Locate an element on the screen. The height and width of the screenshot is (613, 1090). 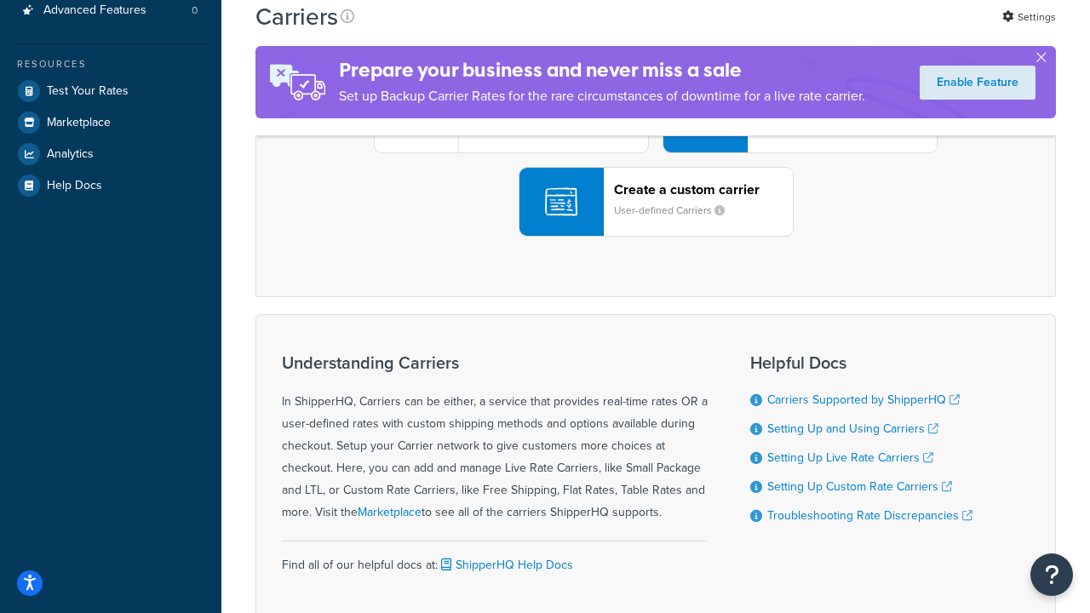
img: ad-rules-rateshop-fe6ec290ccb7230408bd80ed9643f0289d75e0ffd9eb532fc0e269fcd187b520.png is located at coordinates (297, 82).